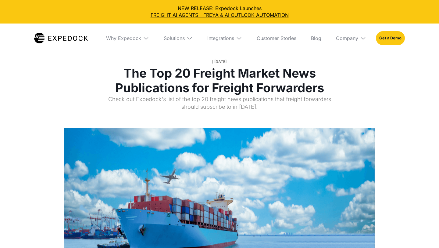 This screenshot has width=439, height=248. Describe the element at coordinates (220, 105) in the screenshot. I see `p: Check out Expedock's list of the top 20 freight news publications that freight forwarders should ...` at that location.